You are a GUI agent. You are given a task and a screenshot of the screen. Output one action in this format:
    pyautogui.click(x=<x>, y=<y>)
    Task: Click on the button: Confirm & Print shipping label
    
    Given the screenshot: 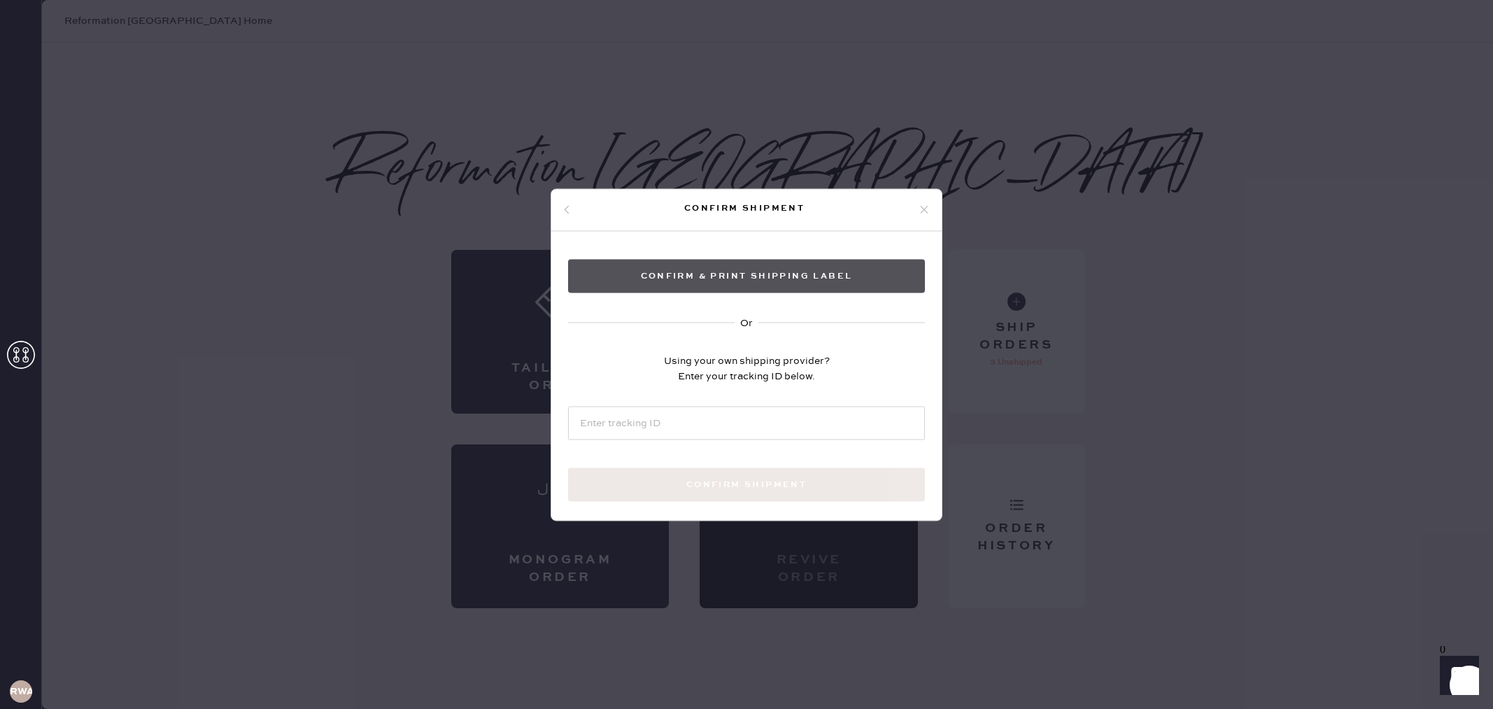 What is the action you would take?
    pyautogui.click(x=746, y=276)
    